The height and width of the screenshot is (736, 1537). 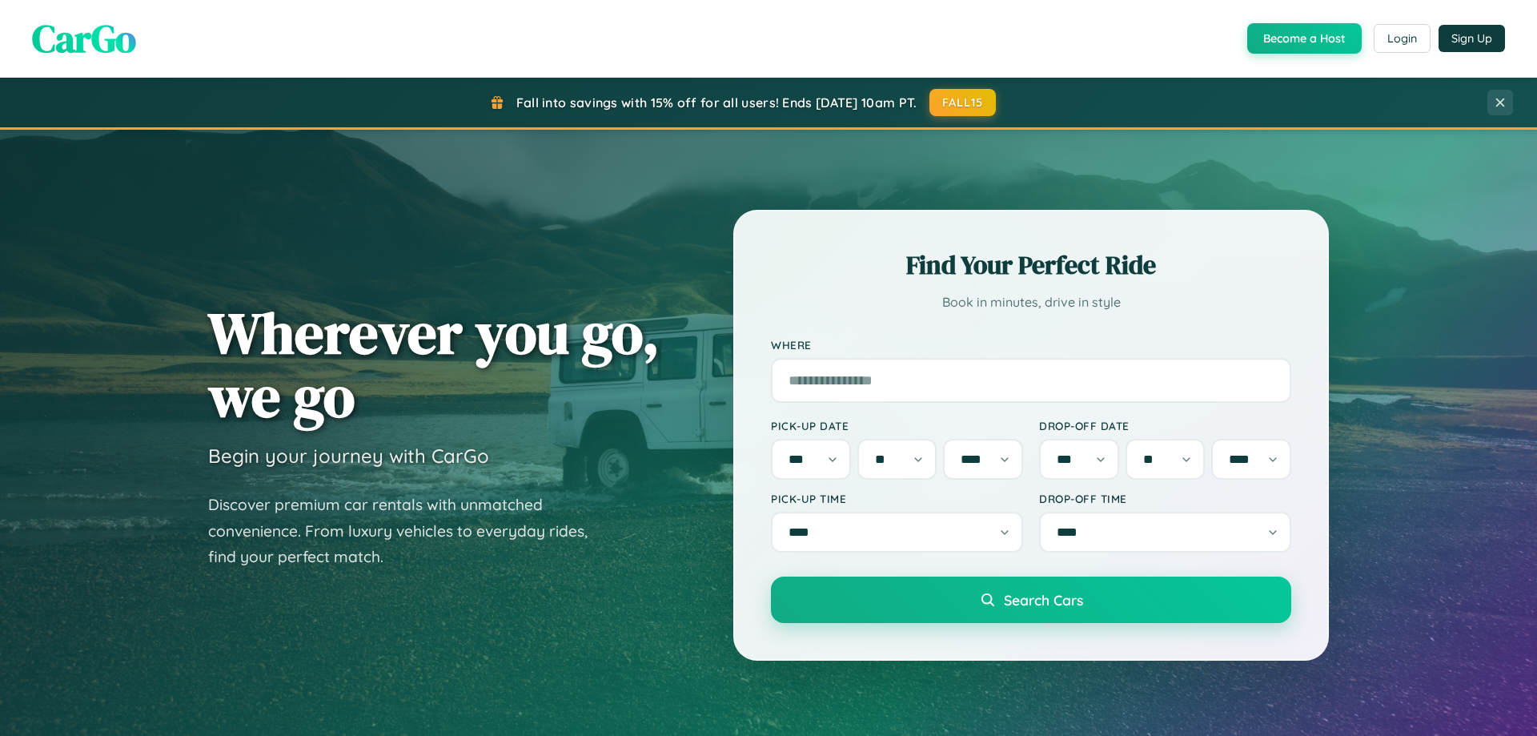 What do you see at coordinates (1031, 344) in the screenshot?
I see `label: Where` at bounding box center [1031, 344].